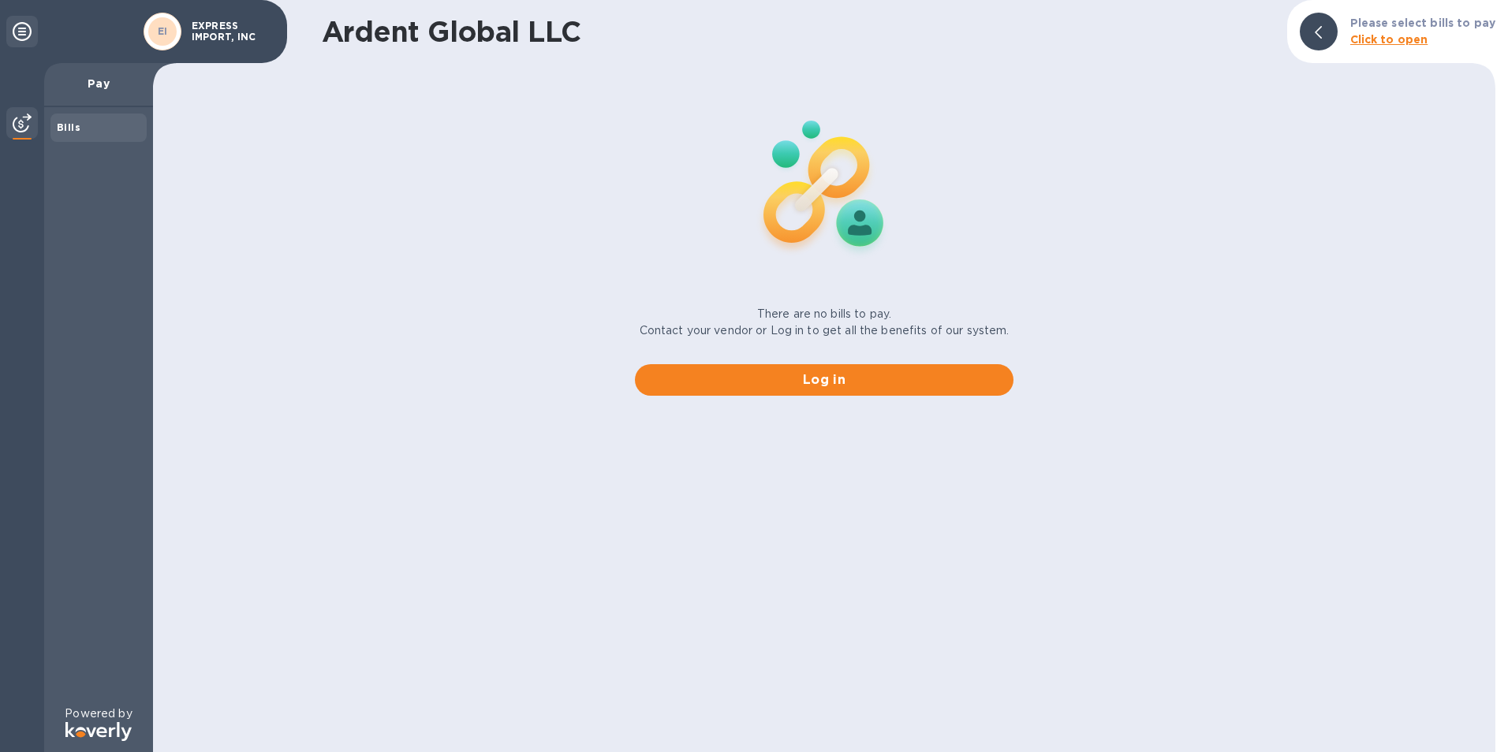 This screenshot has height=752, width=1508. I want to click on b: EI, so click(162, 31).